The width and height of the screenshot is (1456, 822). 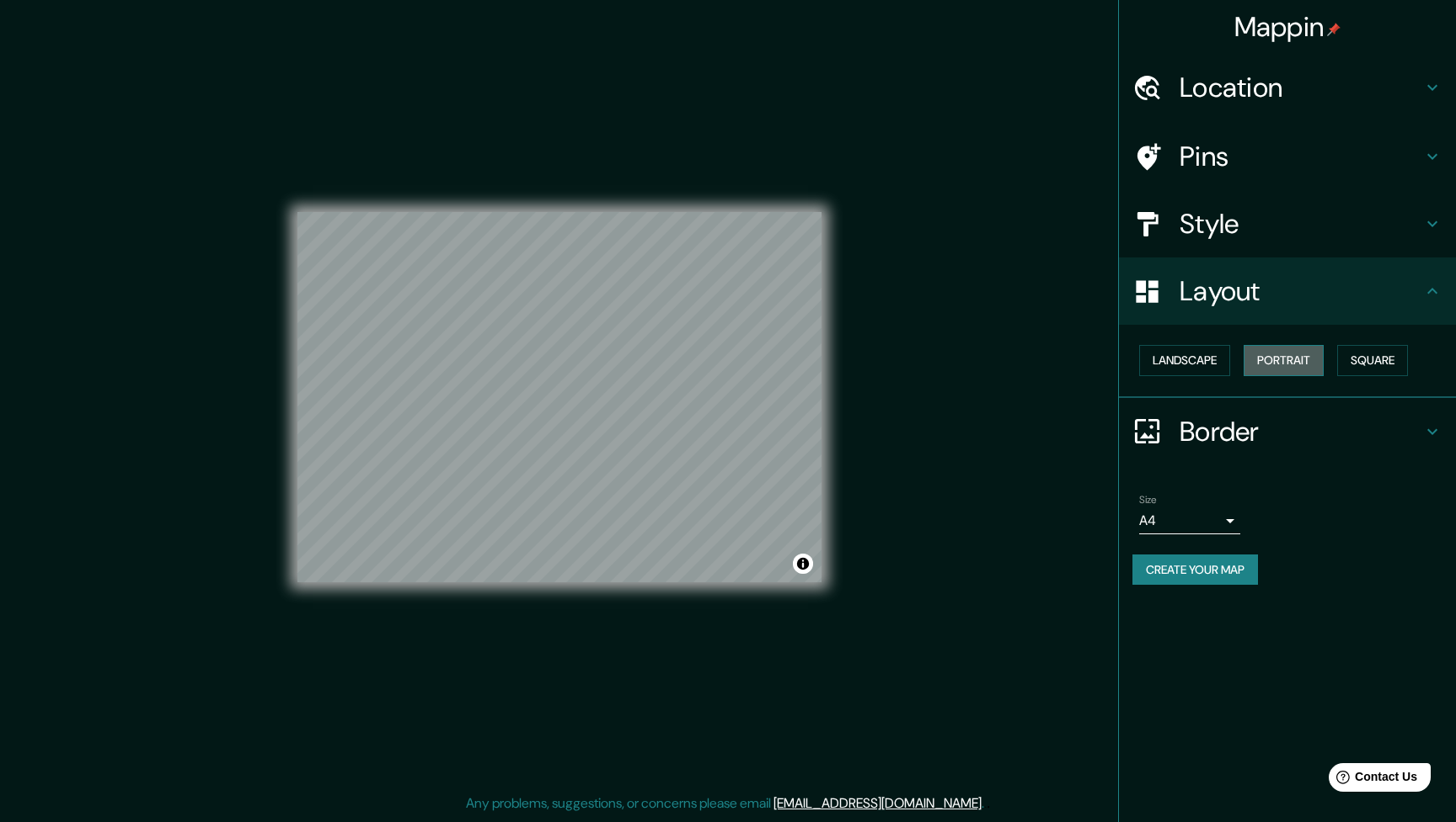 What do you see at coordinates (1287, 224) in the screenshot?
I see `div: Style` at bounding box center [1287, 224].